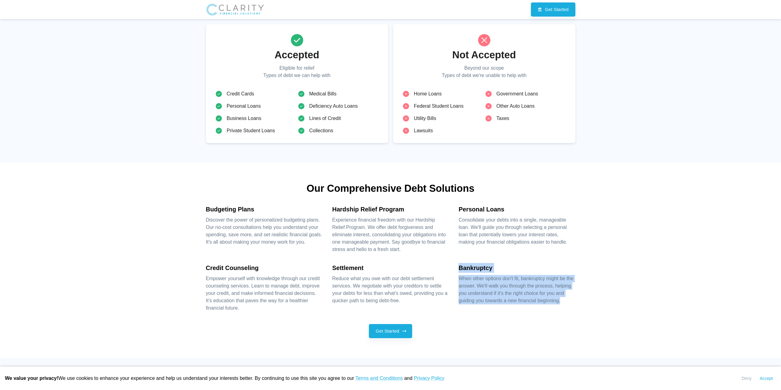 The image size is (781, 390). Describe the element at coordinates (531, 106) in the screenshot. I see `span: Other Auto Loans` at that location.